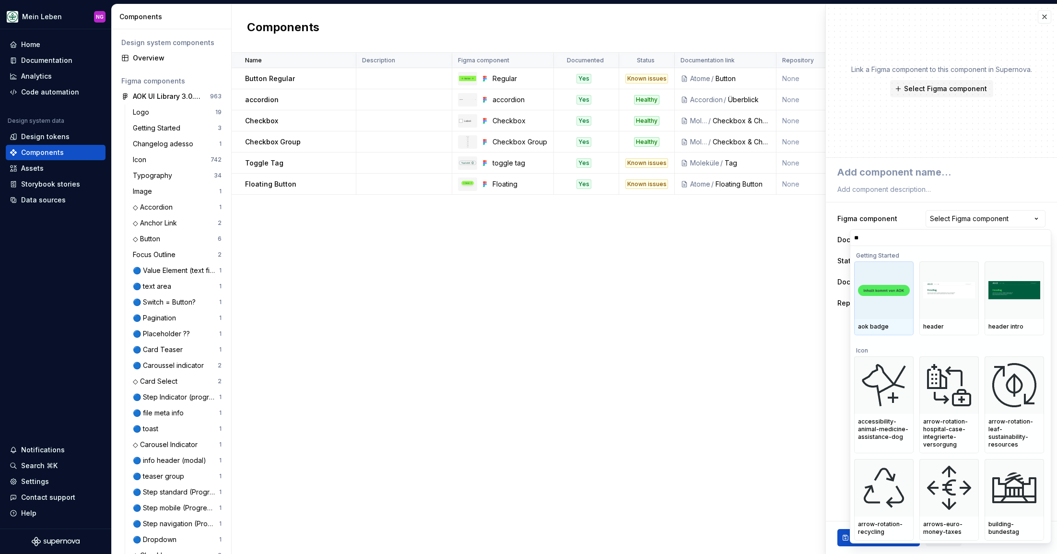 The image size is (1057, 554). Describe the element at coordinates (949, 254) in the screenshot. I see `div: Getting Started` at that location.